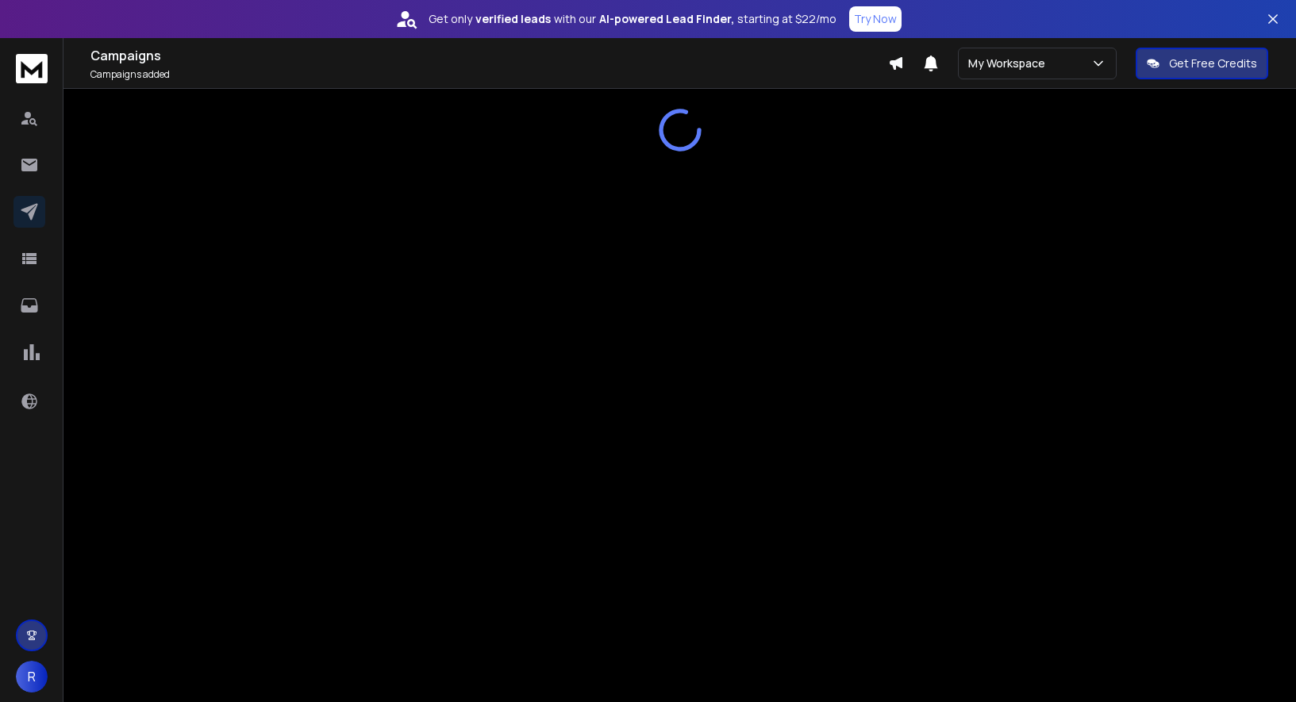 The image size is (1296, 702). What do you see at coordinates (875, 19) in the screenshot?
I see `button: Try Now` at bounding box center [875, 19].